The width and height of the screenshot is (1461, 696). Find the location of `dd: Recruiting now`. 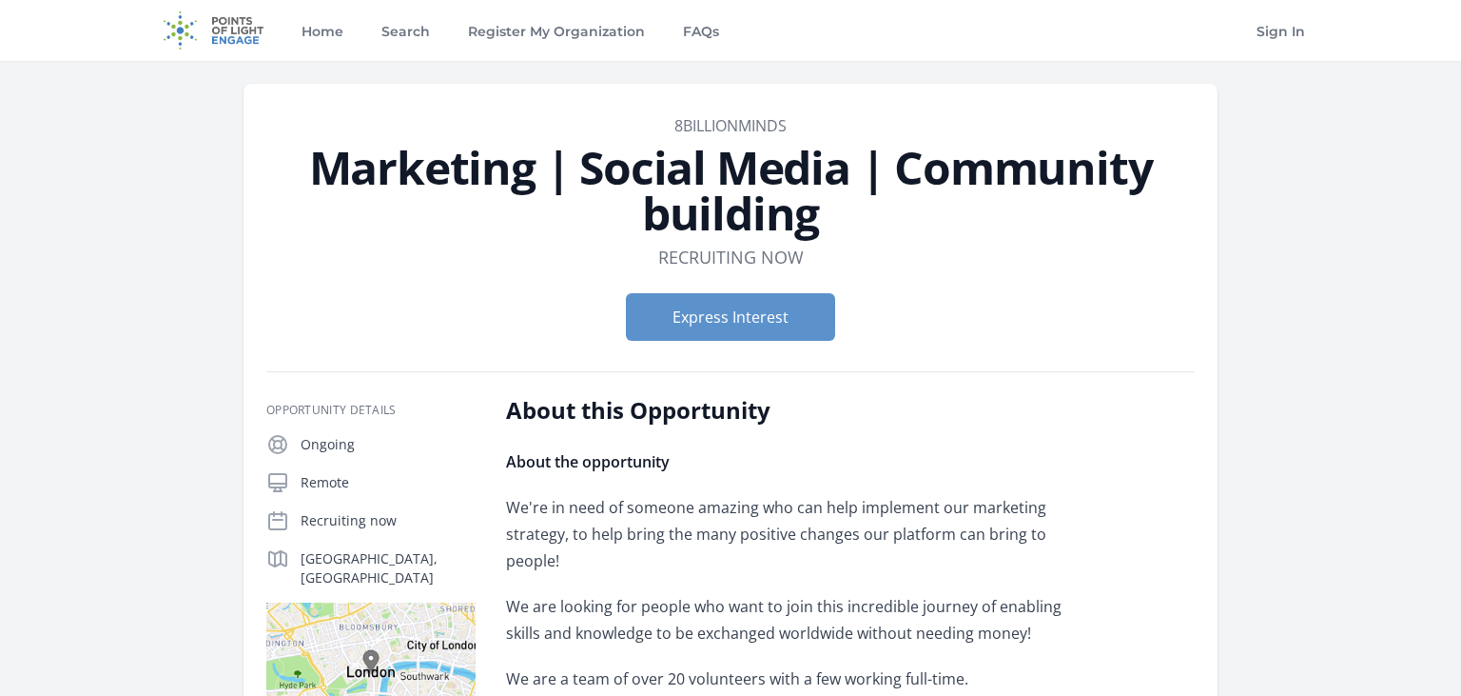

dd: Recruiting now is located at coordinates (731, 257).